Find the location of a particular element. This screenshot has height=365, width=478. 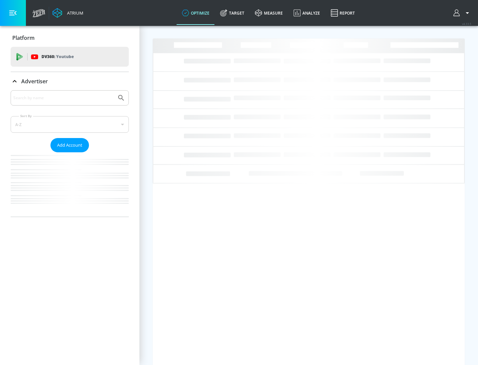

a: Analyze is located at coordinates (307, 13).